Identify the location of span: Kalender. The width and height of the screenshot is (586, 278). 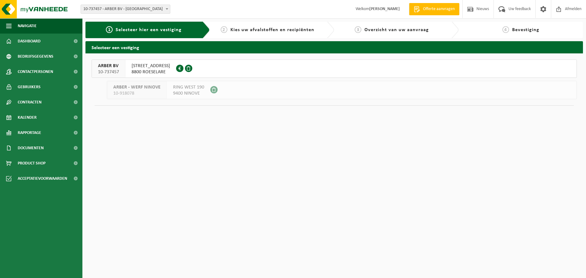
(27, 117).